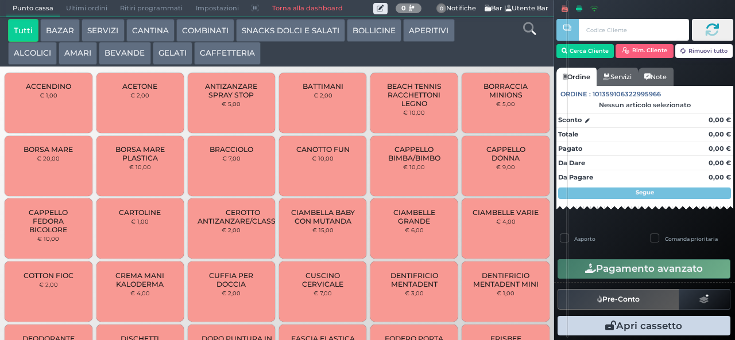  I want to click on button: GELATI, so click(172, 53).